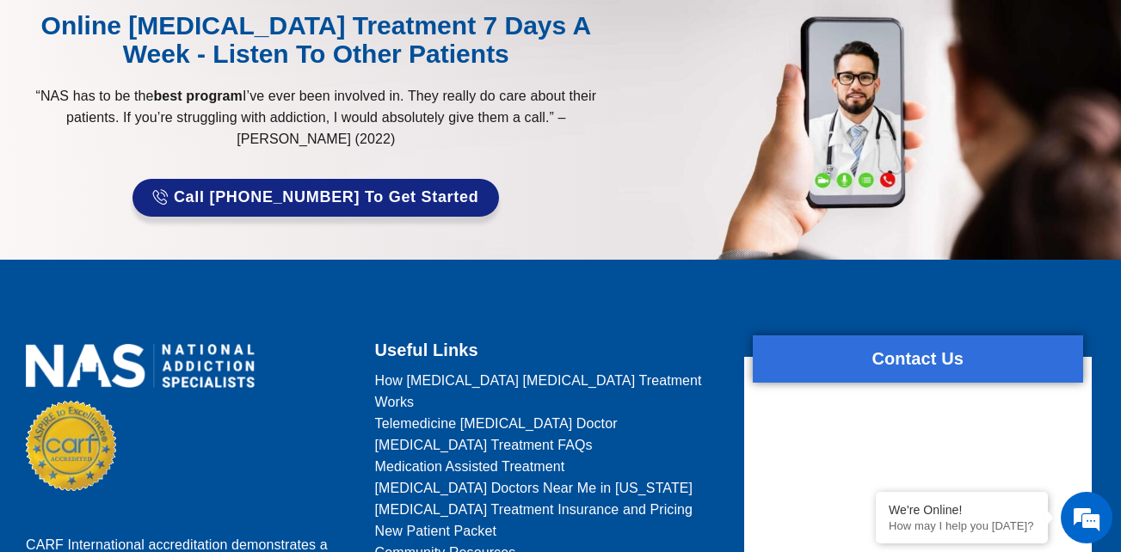 The image size is (1121, 552). I want to click on h2: Useful Links, so click(549, 350).